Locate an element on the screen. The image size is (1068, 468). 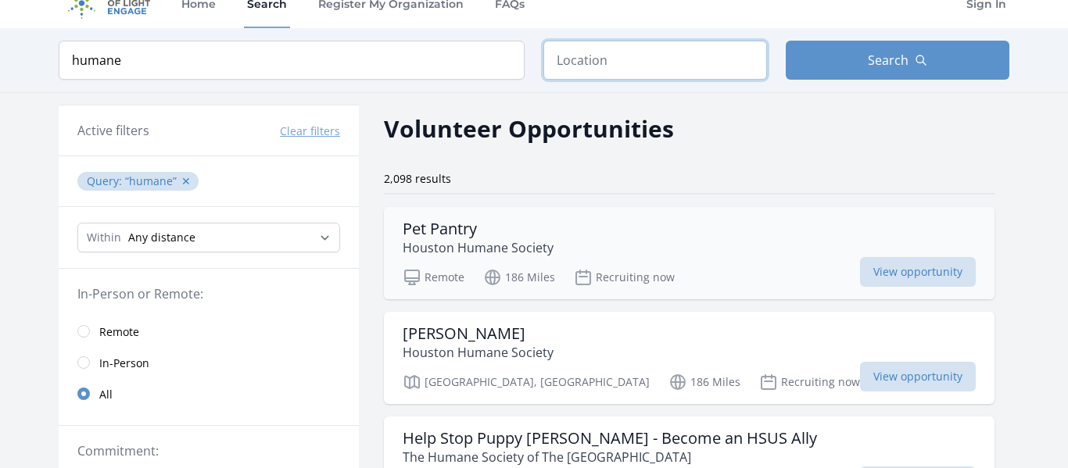
h2: Volunteer Opportunities is located at coordinates (528, 128).